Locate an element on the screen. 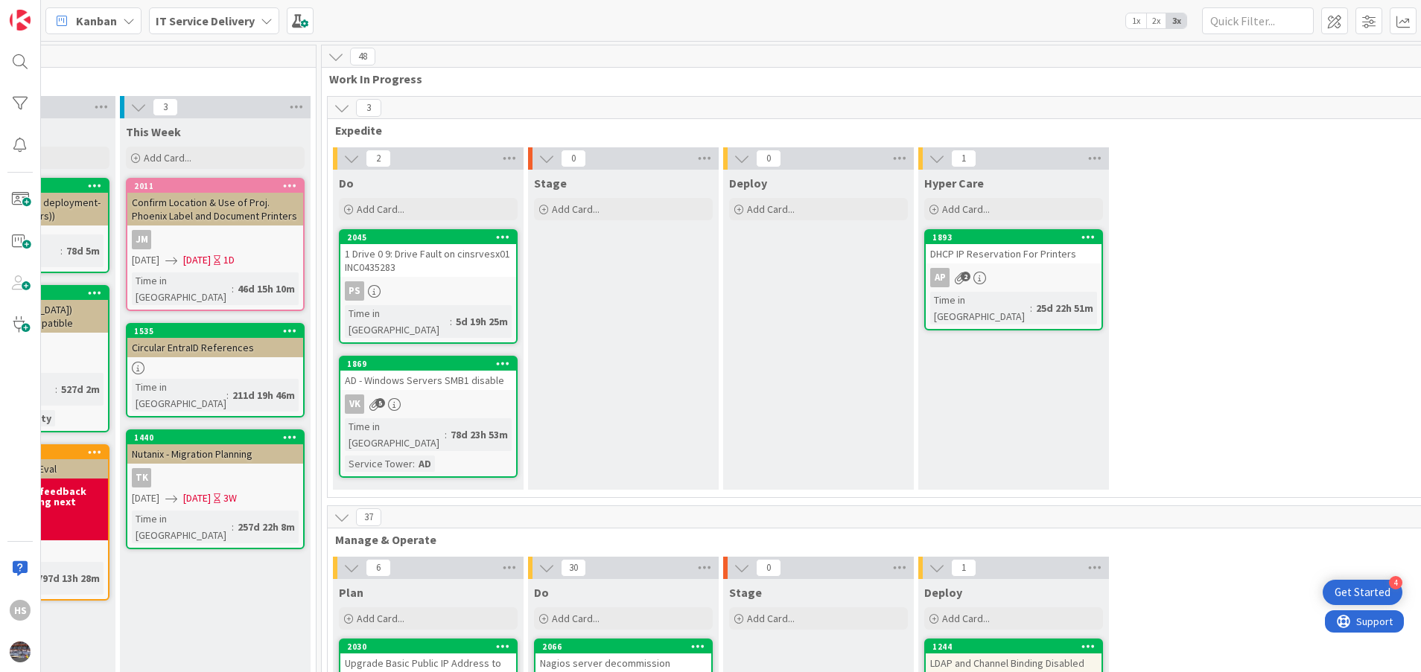 The image size is (1421, 672). div: Open Get Started checklist, remaining modules: 4 is located at coordinates (1362, 593).